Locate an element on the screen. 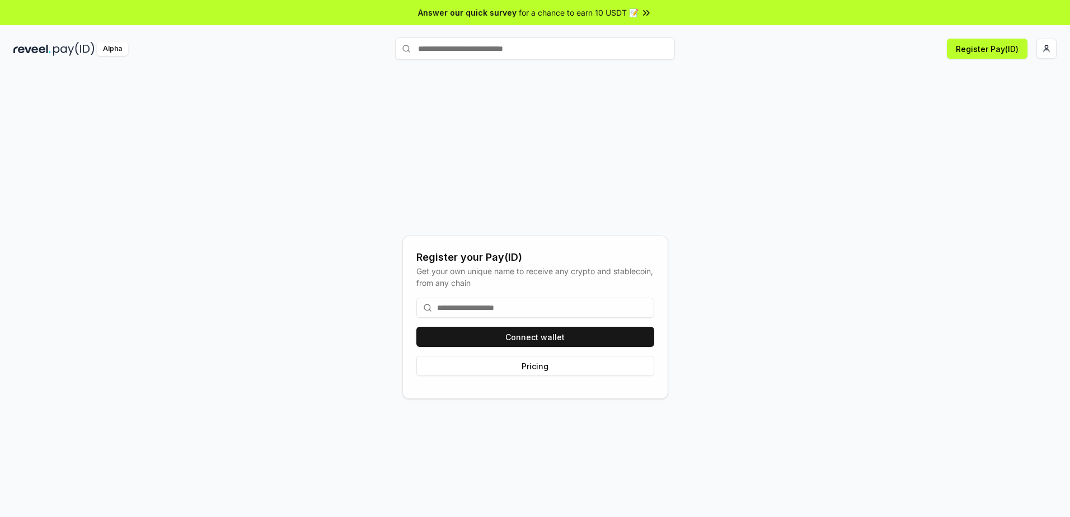 The image size is (1070, 517). span: Answer our quick survey is located at coordinates (467, 12).